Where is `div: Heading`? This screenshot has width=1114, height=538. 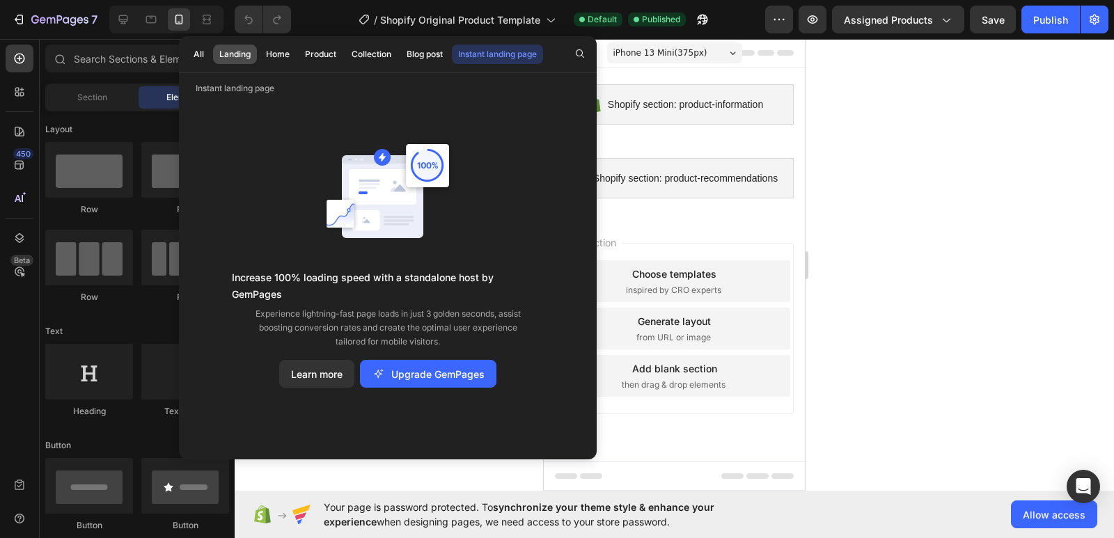
div: Heading is located at coordinates (89, 411).